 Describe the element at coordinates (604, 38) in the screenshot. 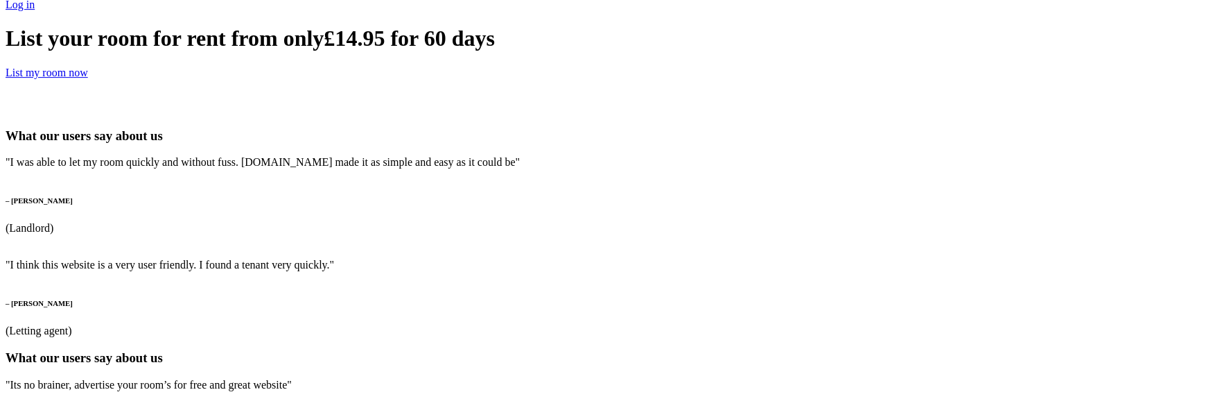

I see `h1: List your room for rent from only` at that location.